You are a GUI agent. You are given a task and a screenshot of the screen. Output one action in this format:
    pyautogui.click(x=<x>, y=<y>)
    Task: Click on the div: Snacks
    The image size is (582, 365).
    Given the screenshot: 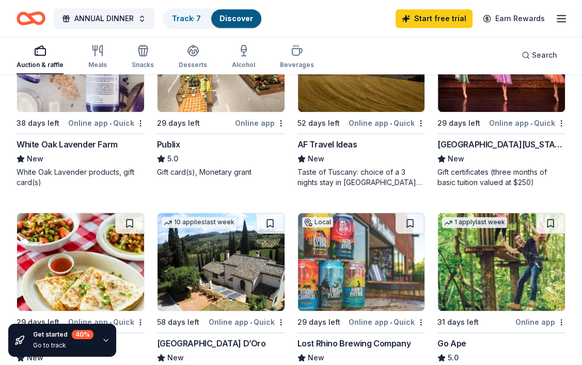 What is the action you would take?
    pyautogui.click(x=142, y=65)
    